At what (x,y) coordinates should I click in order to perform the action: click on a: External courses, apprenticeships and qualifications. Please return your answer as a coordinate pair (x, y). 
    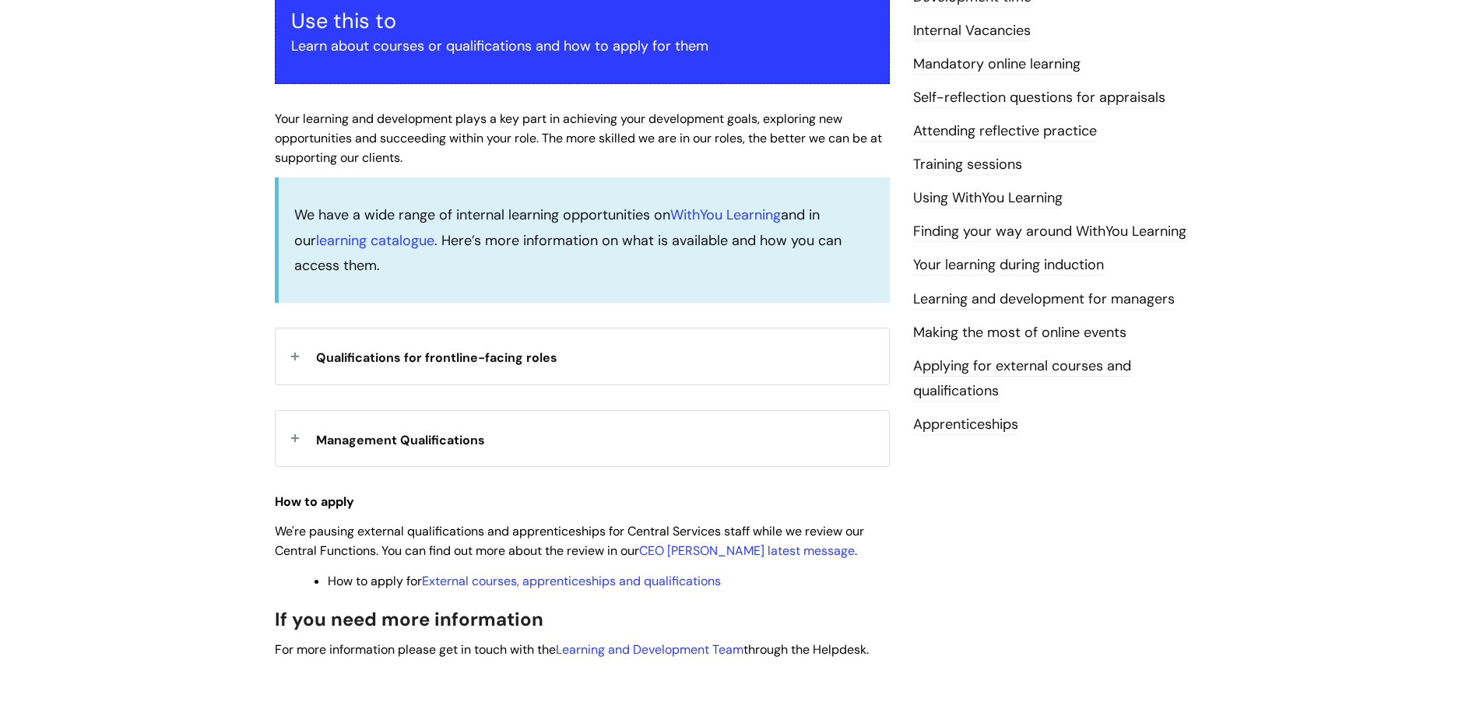
    Looking at the image, I should click on (571, 581).